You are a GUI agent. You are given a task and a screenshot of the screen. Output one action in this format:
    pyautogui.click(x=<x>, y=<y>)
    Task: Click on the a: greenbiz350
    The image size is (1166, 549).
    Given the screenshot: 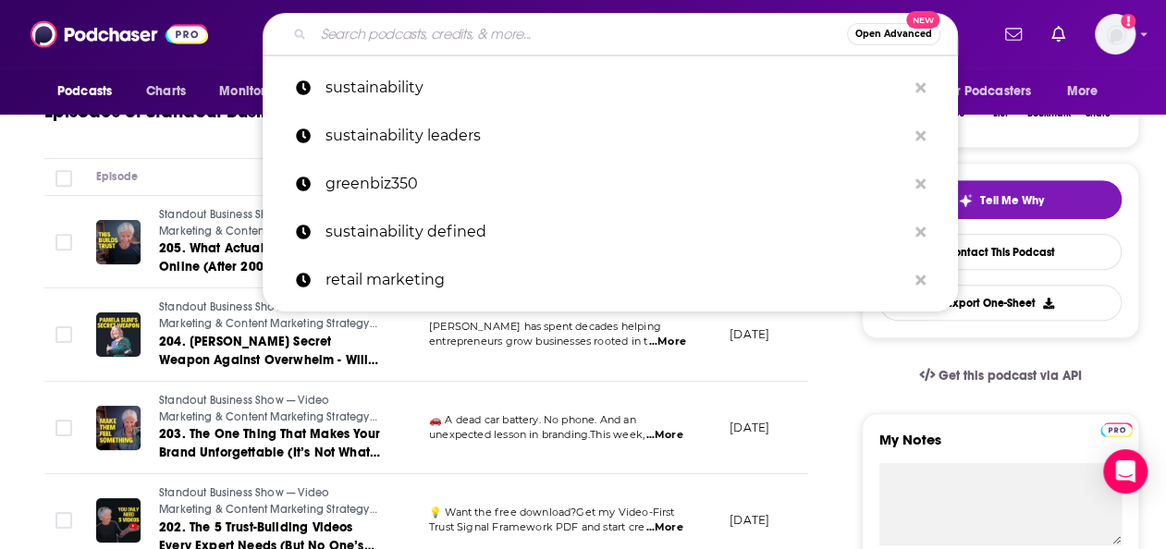 What is the action you would take?
    pyautogui.click(x=610, y=184)
    